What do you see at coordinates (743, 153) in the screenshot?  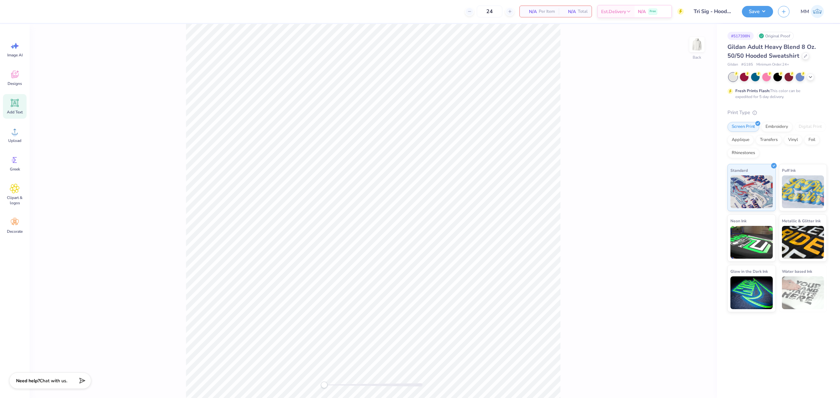 I see `div: Rhinestones` at bounding box center [743, 153].